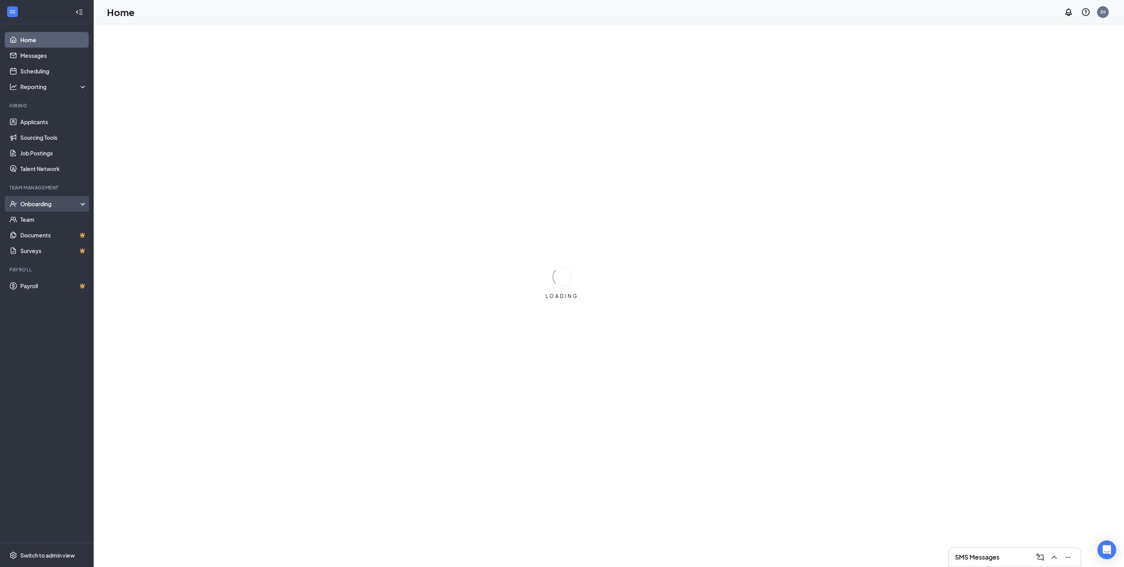 This screenshot has height=567, width=1124. What do you see at coordinates (50, 204) in the screenshot?
I see `div: Onboarding` at bounding box center [50, 204].